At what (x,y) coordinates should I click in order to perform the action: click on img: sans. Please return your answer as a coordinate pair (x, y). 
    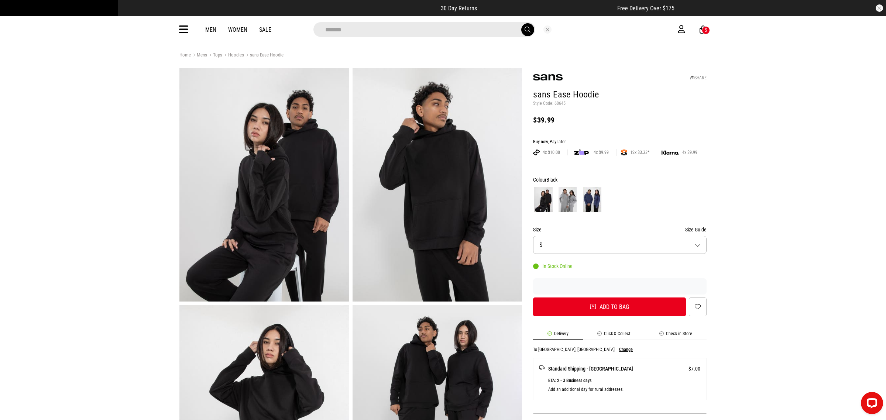
    Looking at the image, I should click on (548, 77).